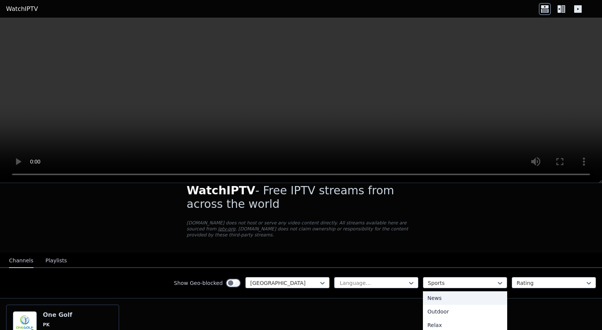 The height and width of the screenshot is (330, 602). I want to click on a: WatchIPTV, so click(22, 9).